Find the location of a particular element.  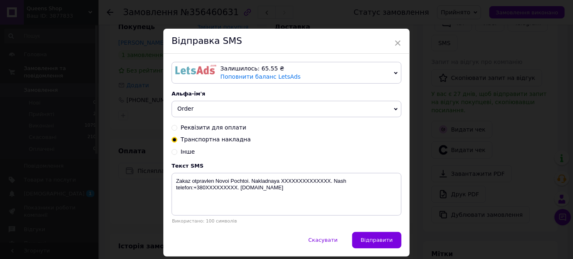

a: Поповнити баланс LetsAds is located at coordinates (261, 77).